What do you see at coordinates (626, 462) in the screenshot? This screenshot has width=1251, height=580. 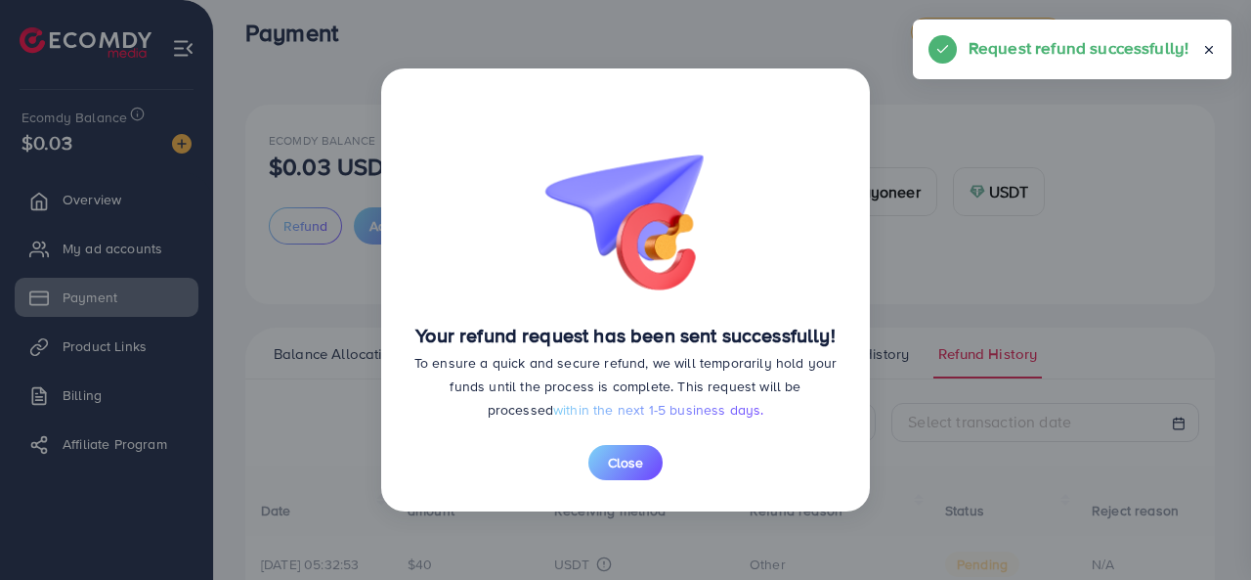 I see `button: Close` at bounding box center [626, 462].